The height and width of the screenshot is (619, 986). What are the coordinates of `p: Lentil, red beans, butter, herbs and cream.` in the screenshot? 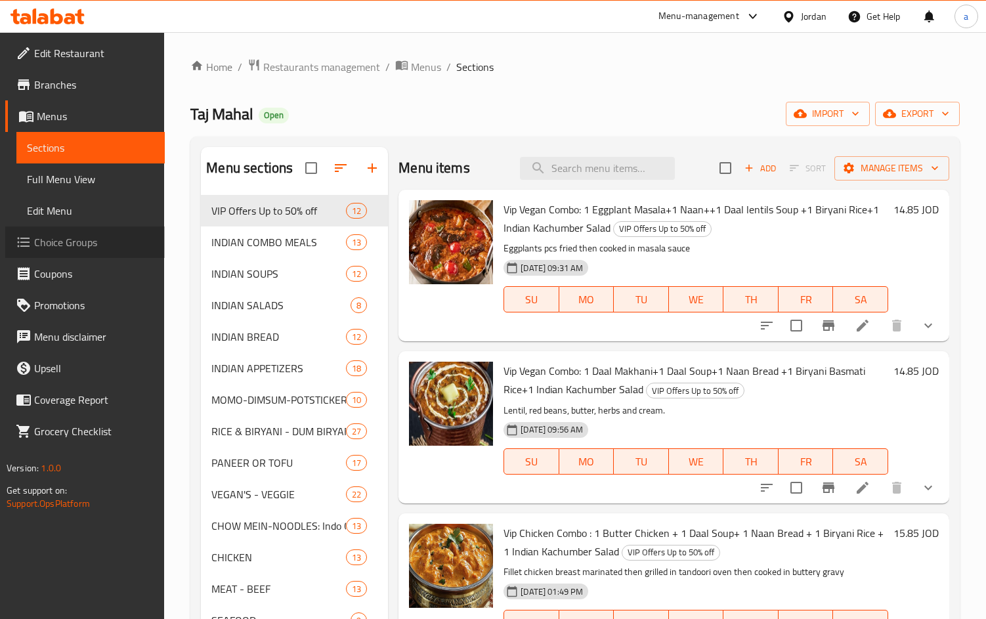 It's located at (696, 410).